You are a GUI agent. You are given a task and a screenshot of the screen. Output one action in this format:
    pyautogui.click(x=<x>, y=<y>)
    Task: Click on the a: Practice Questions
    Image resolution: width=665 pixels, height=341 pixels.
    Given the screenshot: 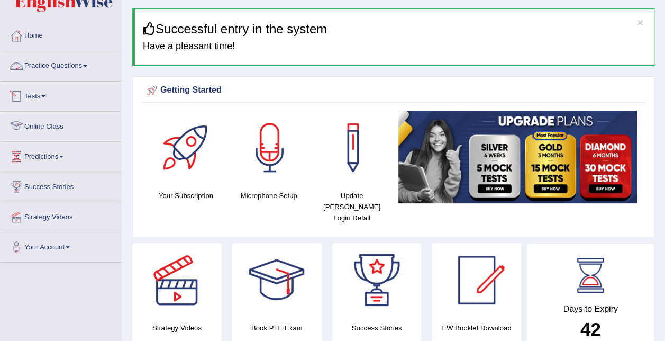 What is the action you would take?
    pyautogui.click(x=61, y=65)
    